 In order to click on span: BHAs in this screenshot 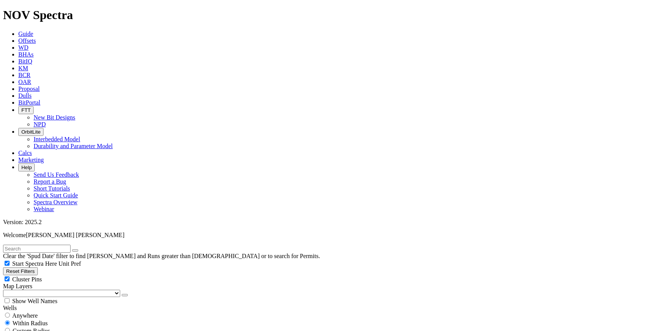, I will do `click(26, 54)`.